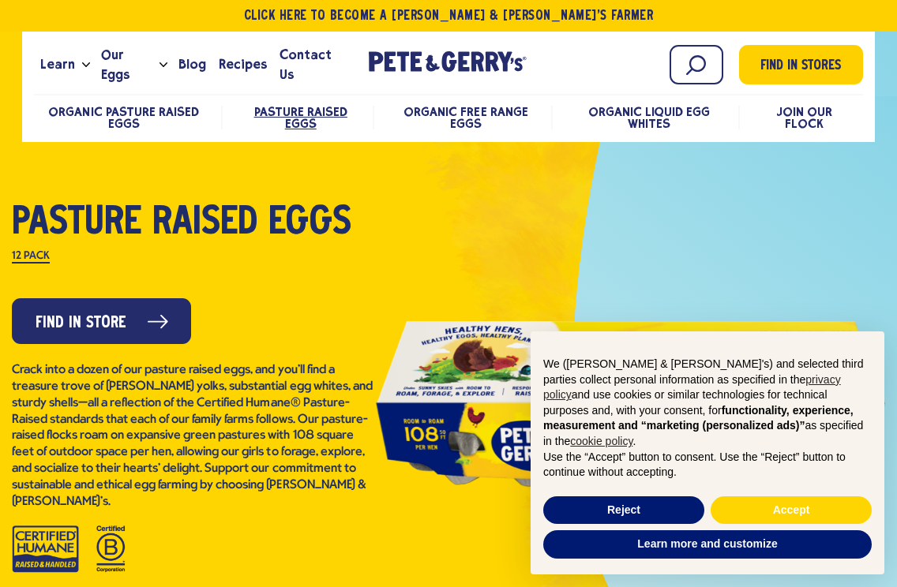  What do you see at coordinates (58, 64) in the screenshot?
I see `span: Learn` at bounding box center [58, 64].